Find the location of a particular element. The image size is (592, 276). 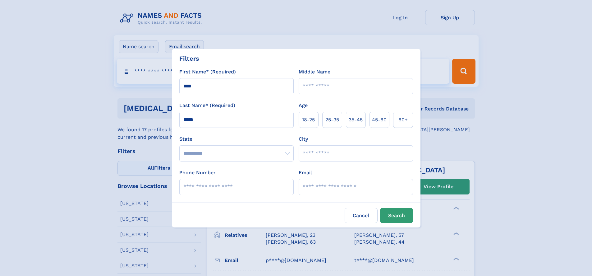

label: State is located at coordinates (236, 139).